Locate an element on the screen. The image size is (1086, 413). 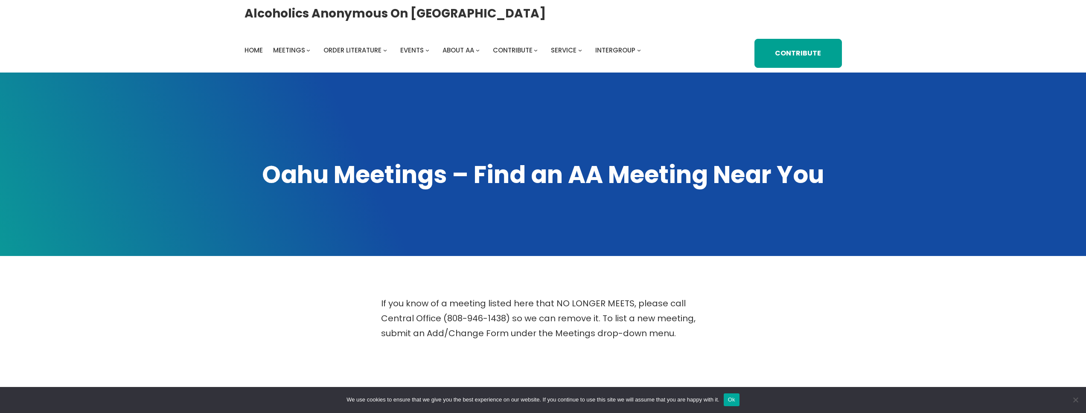
button: Ok is located at coordinates (731, 400).